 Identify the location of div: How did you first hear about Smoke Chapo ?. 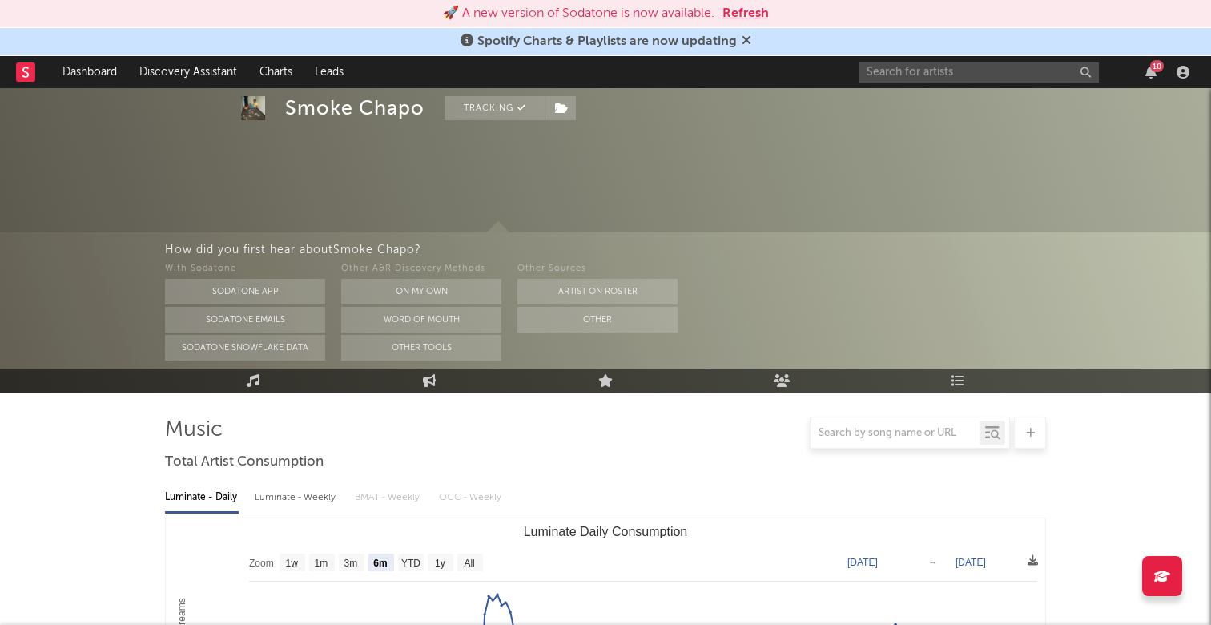
(688, 250).